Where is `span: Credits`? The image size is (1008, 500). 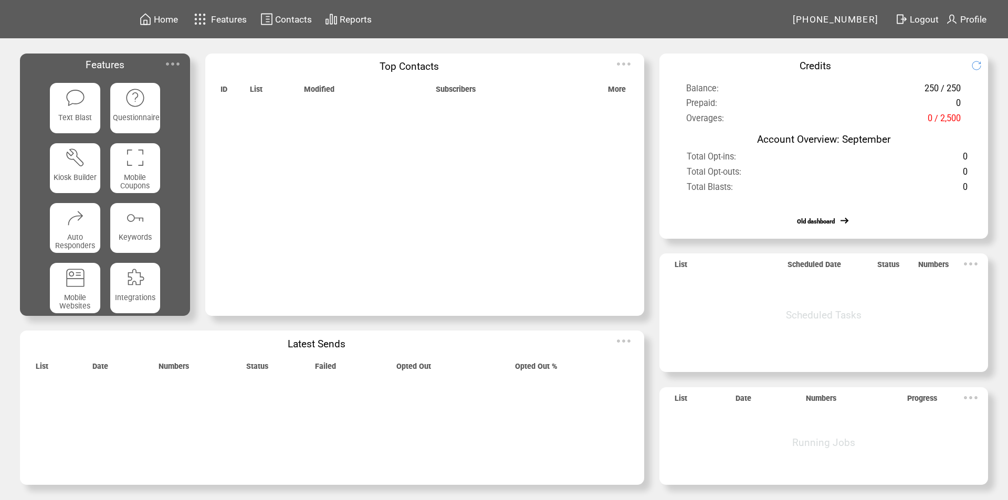 span: Credits is located at coordinates (815, 66).